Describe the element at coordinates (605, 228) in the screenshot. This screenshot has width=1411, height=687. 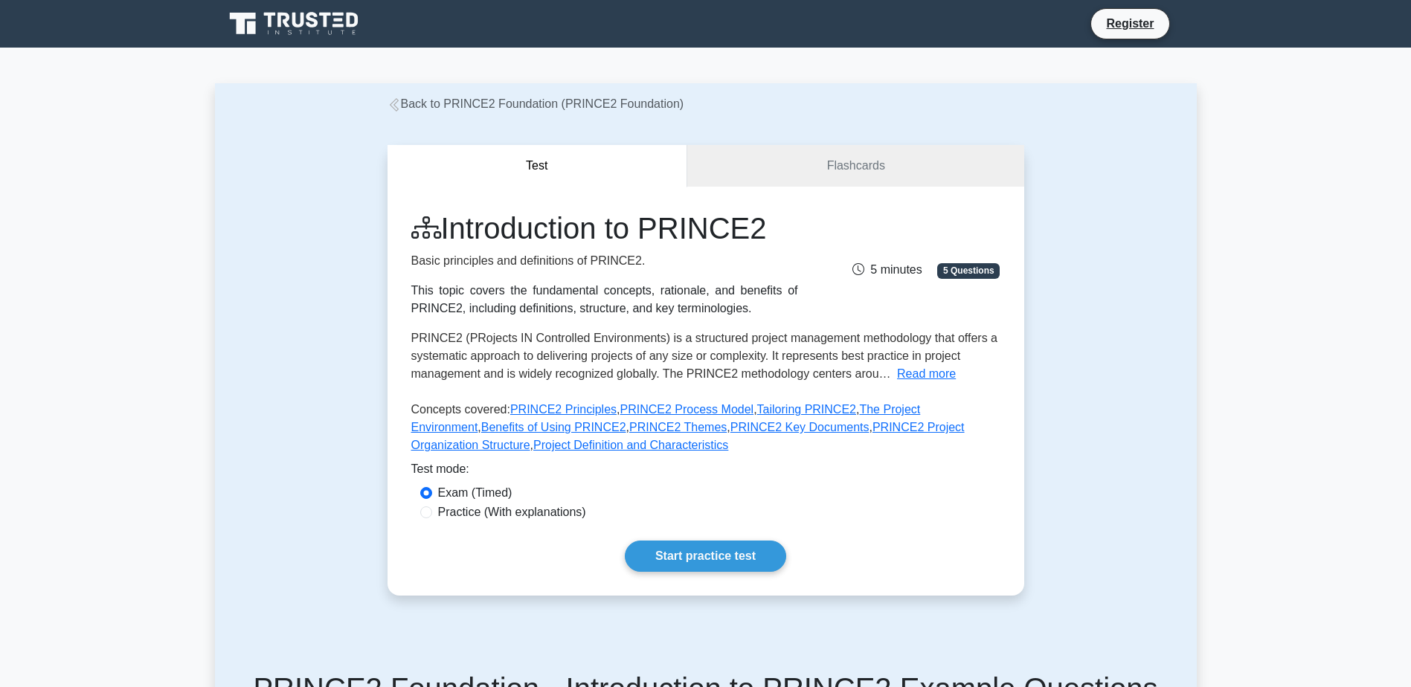
I see `h1: Introduction to PRINCE2` at that location.